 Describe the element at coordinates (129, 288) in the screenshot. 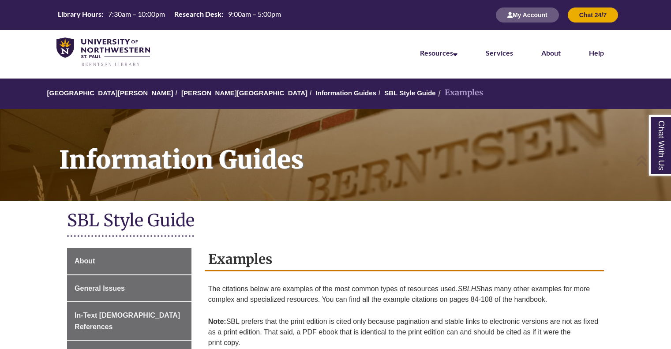

I see `a: General Issues` at that location.